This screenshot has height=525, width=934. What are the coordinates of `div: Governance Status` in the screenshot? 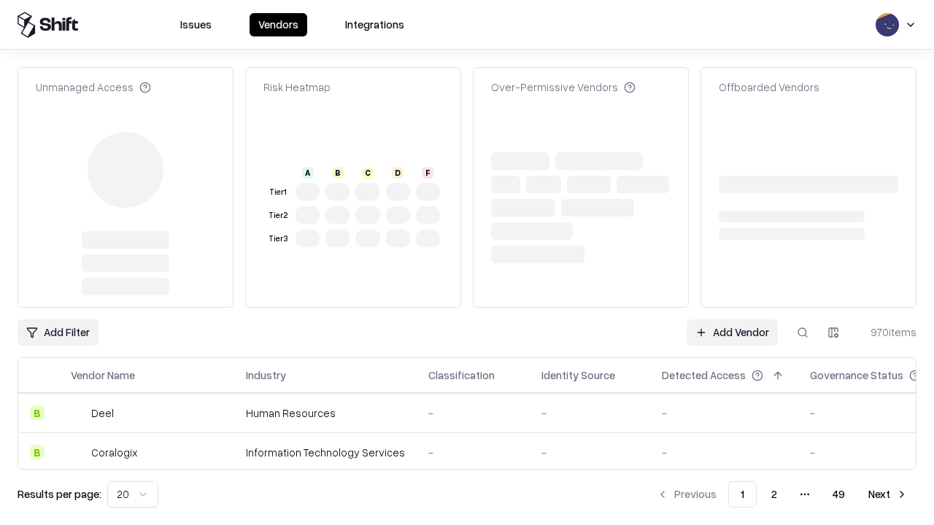 It's located at (857, 375).